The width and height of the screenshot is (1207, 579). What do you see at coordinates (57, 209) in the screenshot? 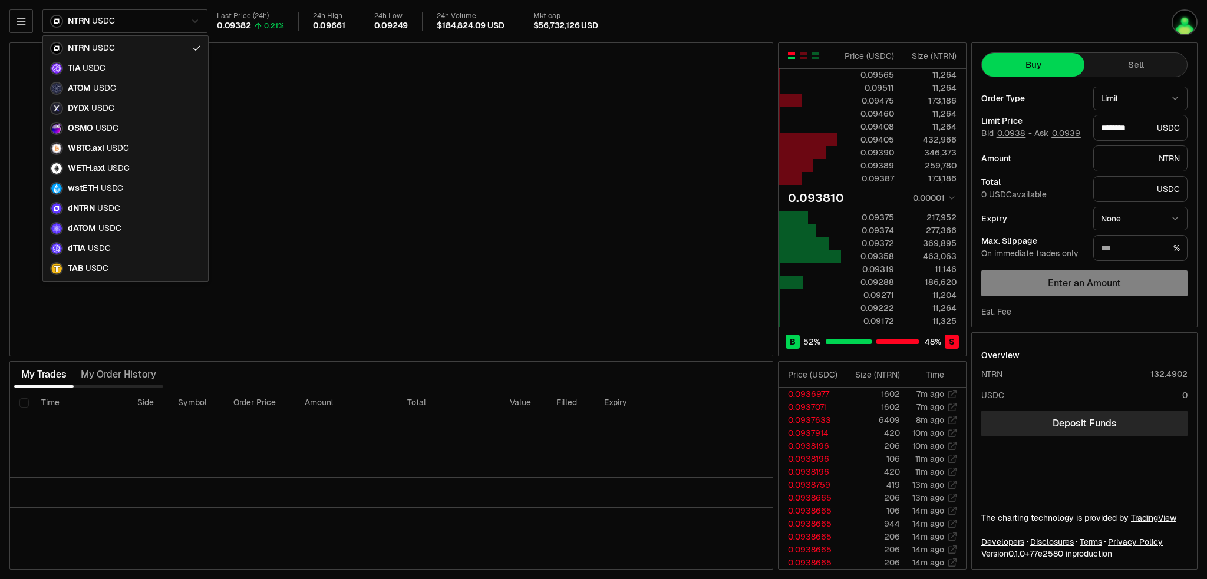
I see `img: dNTRN Logo` at bounding box center [57, 209].